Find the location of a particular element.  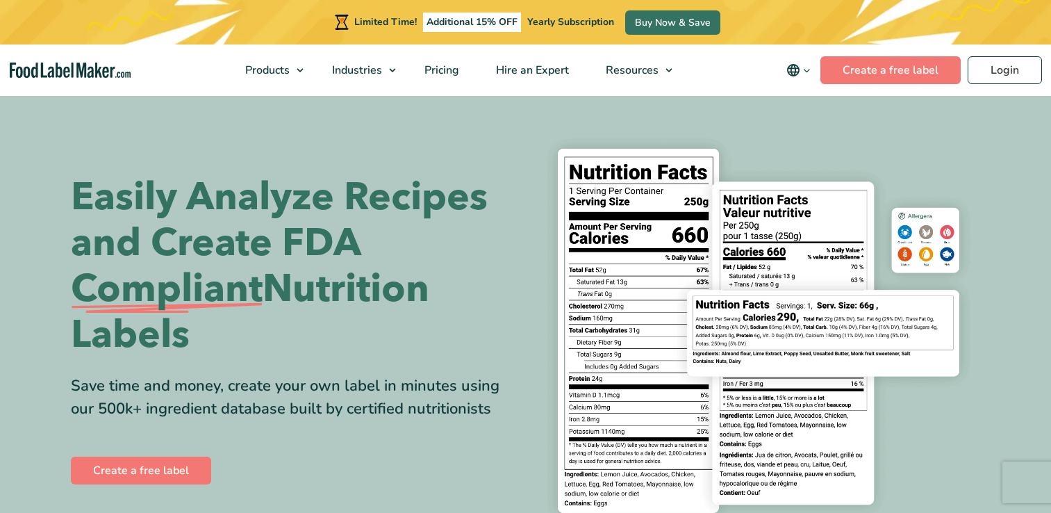

span: Limited Time! is located at coordinates (386, 22).